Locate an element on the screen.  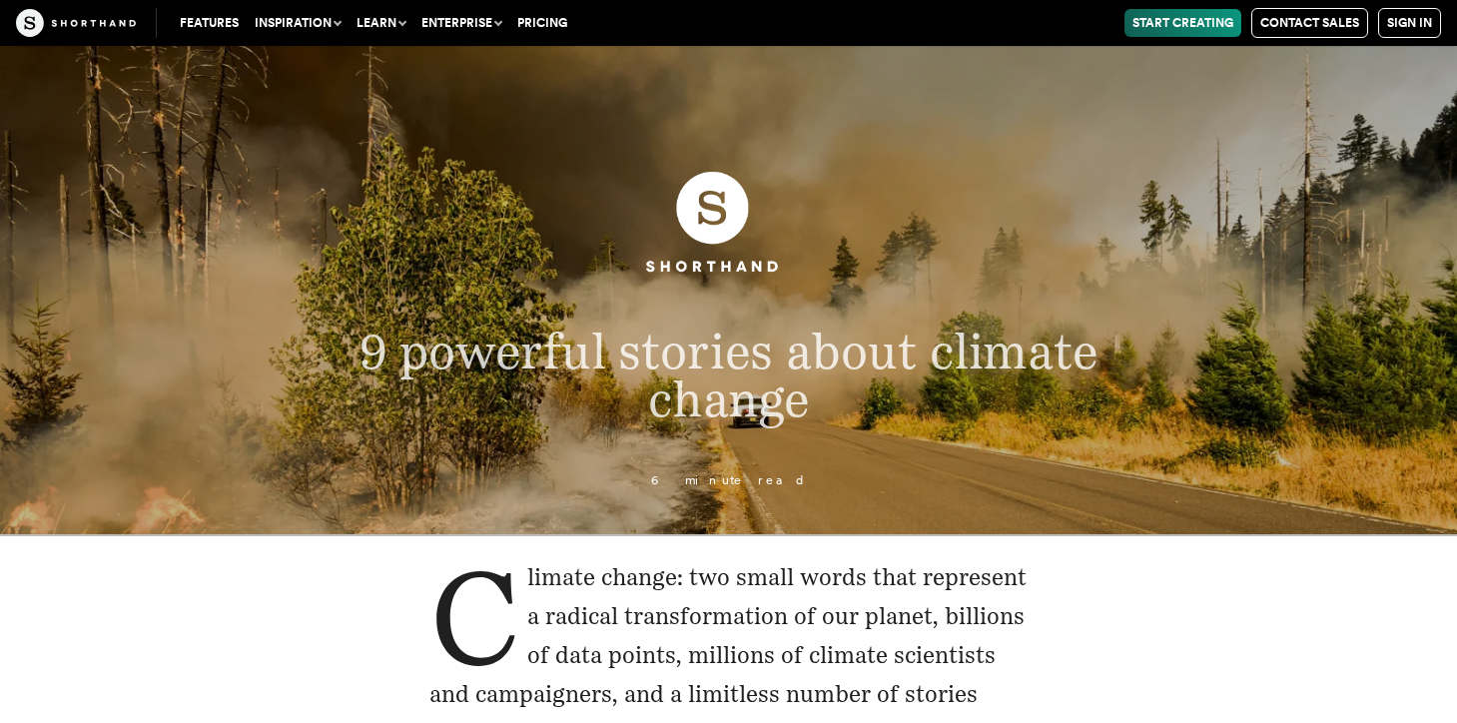
a: Pricing is located at coordinates (542, 23).